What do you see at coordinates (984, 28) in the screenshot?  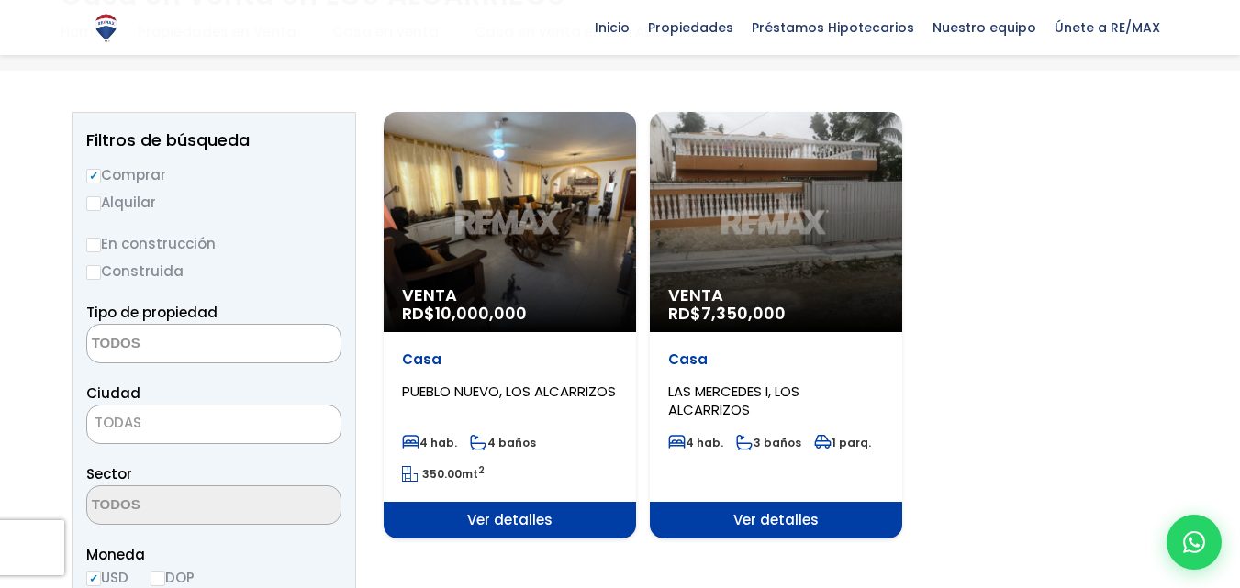 I see `span: Nuestro equipo` at bounding box center [984, 28].